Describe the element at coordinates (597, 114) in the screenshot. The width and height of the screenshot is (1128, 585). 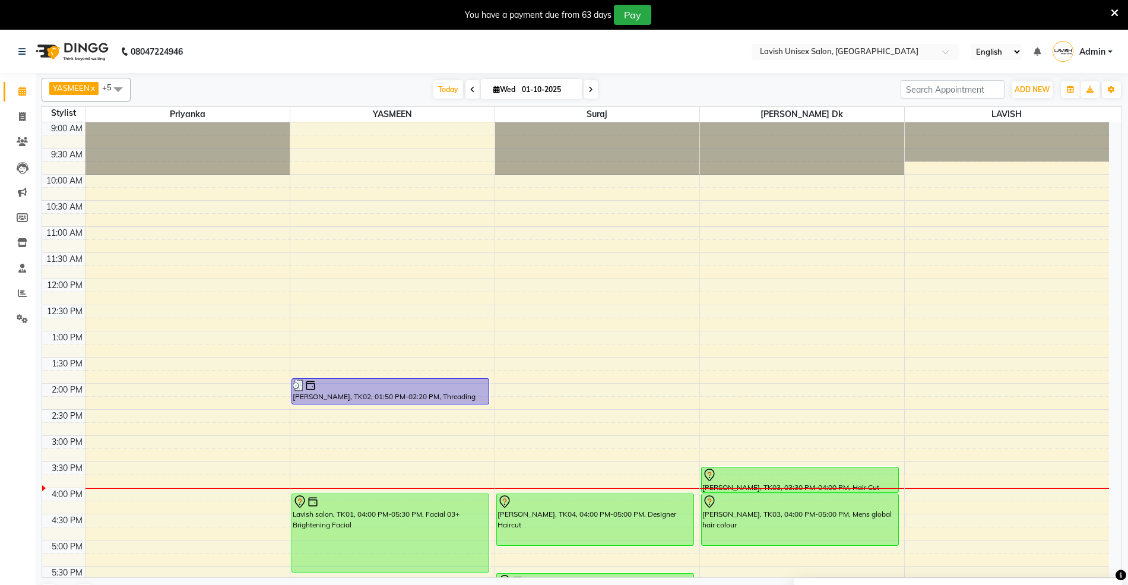
I see `span: suraj` at that location.